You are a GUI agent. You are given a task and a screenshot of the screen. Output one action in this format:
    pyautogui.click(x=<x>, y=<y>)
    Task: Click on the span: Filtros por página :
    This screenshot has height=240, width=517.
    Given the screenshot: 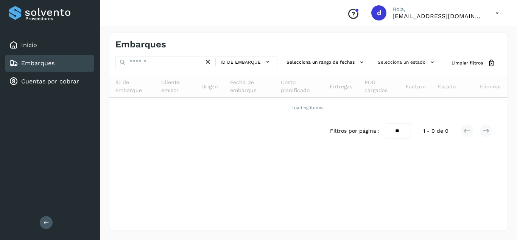 What is the action you would take?
    pyautogui.click(x=355, y=131)
    